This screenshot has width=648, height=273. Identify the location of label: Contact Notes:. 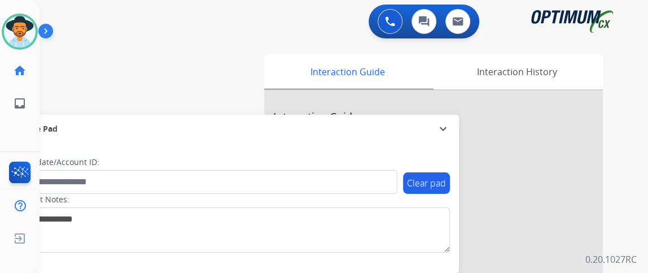
(42, 199).